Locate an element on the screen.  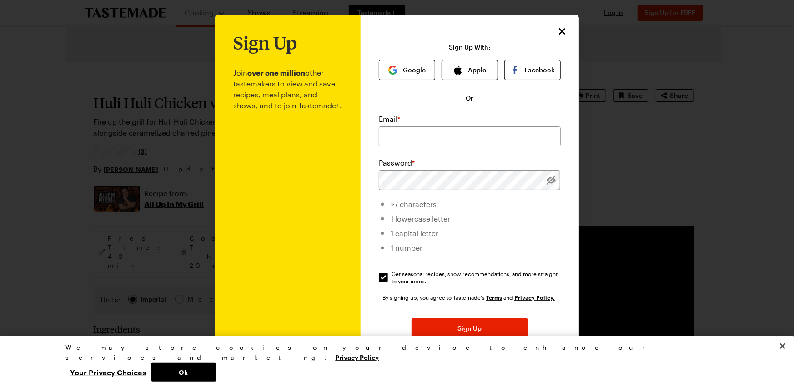
span: >7 characters is located at coordinates (413, 204).